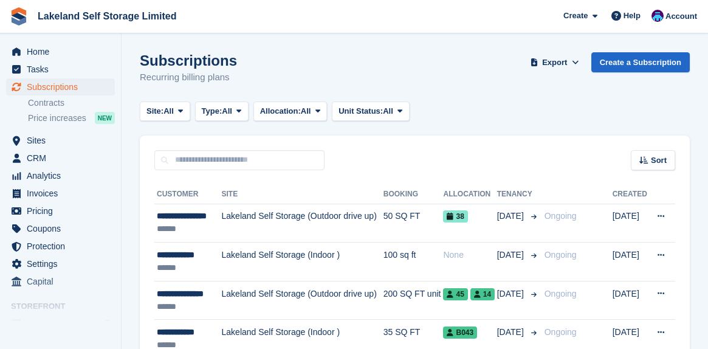  What do you see at coordinates (165, 111) in the screenshot?
I see `button: Site: All` at bounding box center [165, 111].